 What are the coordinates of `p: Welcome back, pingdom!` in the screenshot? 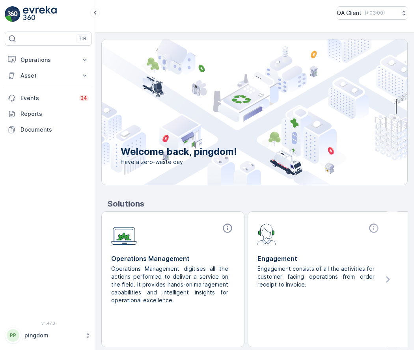 It's located at (179, 152).